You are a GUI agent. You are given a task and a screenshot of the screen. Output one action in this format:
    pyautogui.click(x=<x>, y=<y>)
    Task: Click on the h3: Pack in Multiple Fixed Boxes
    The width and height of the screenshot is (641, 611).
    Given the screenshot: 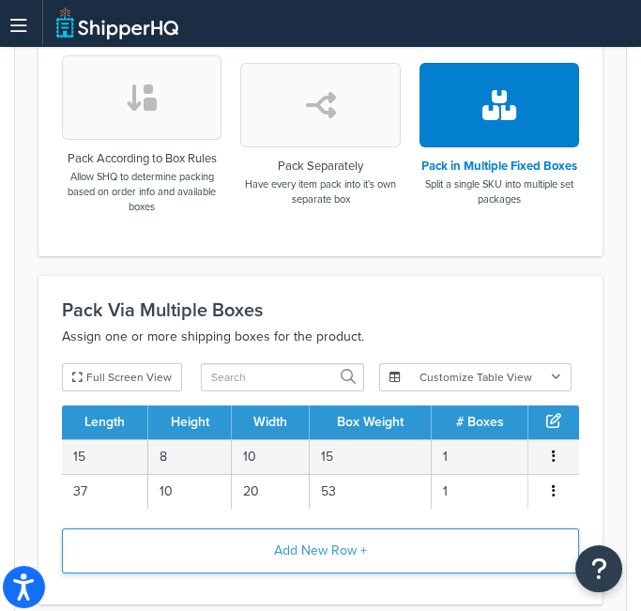 What is the action you would take?
    pyautogui.click(x=500, y=166)
    